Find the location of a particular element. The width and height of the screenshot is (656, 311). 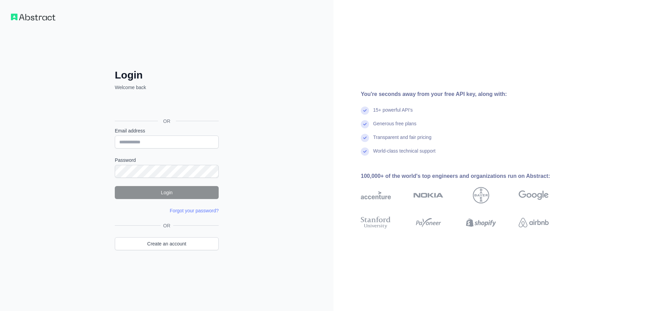

img: bayer is located at coordinates (481, 195).